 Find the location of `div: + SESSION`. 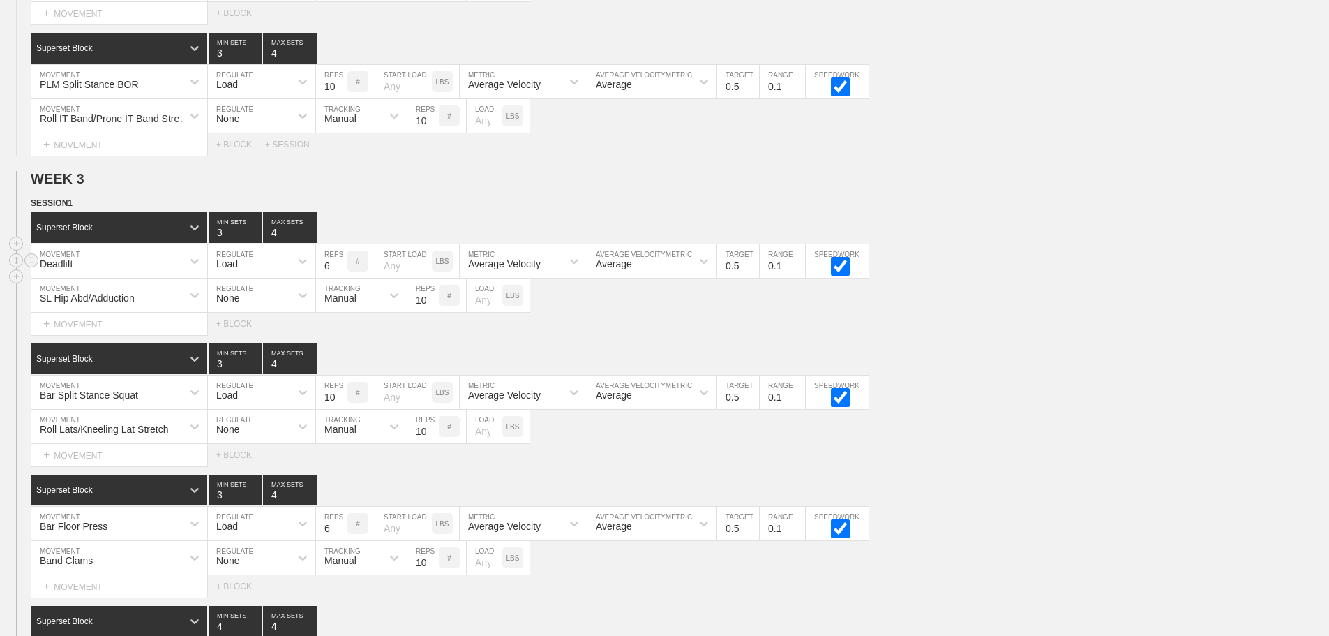

div: + SESSION is located at coordinates (293, 144).